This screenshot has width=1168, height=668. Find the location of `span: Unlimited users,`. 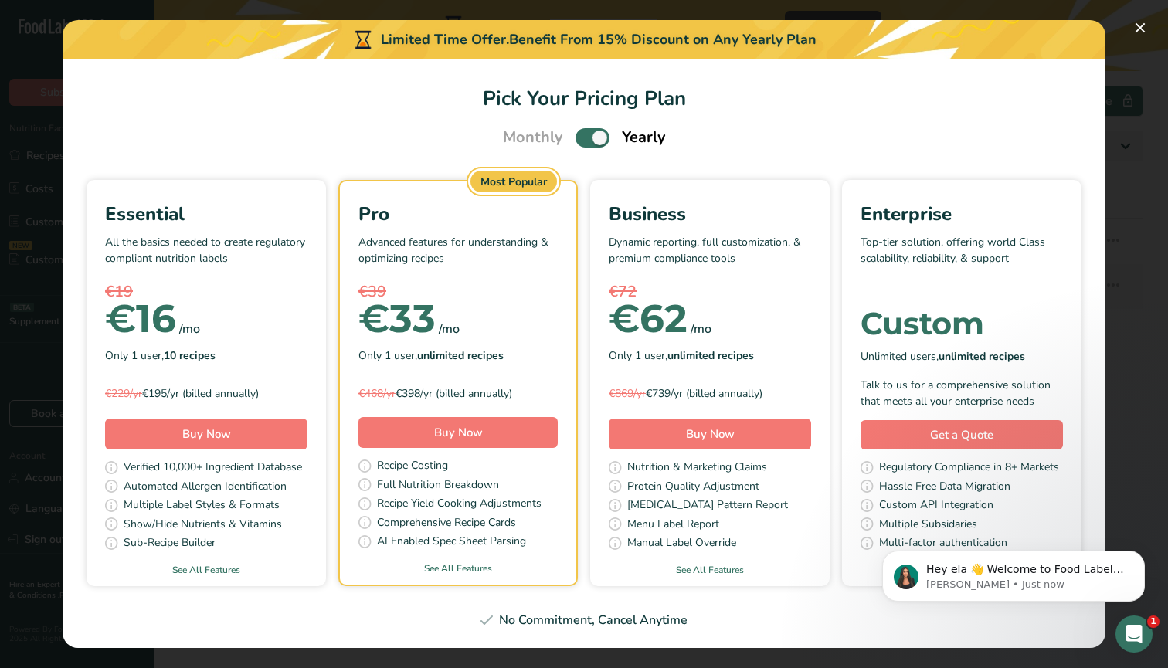

span: Unlimited users, is located at coordinates (942, 356).